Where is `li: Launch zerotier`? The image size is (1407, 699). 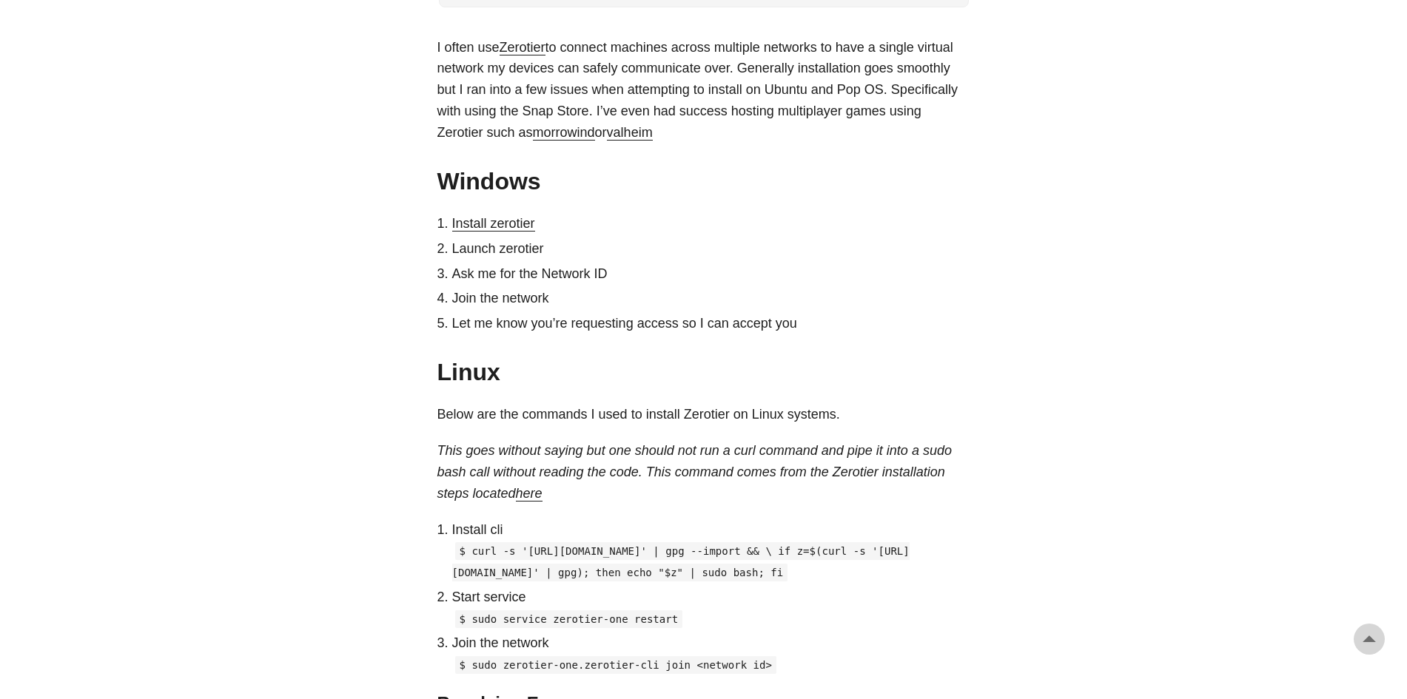 li: Launch zerotier is located at coordinates (711, 249).